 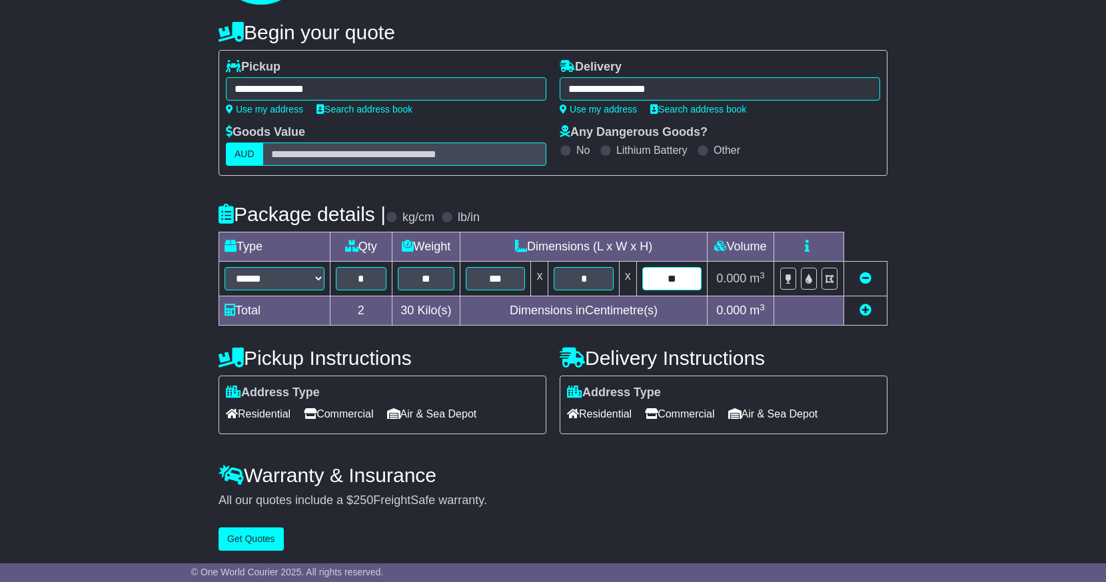 What do you see at coordinates (407, 310) in the screenshot?
I see `span: 30` at bounding box center [407, 310].